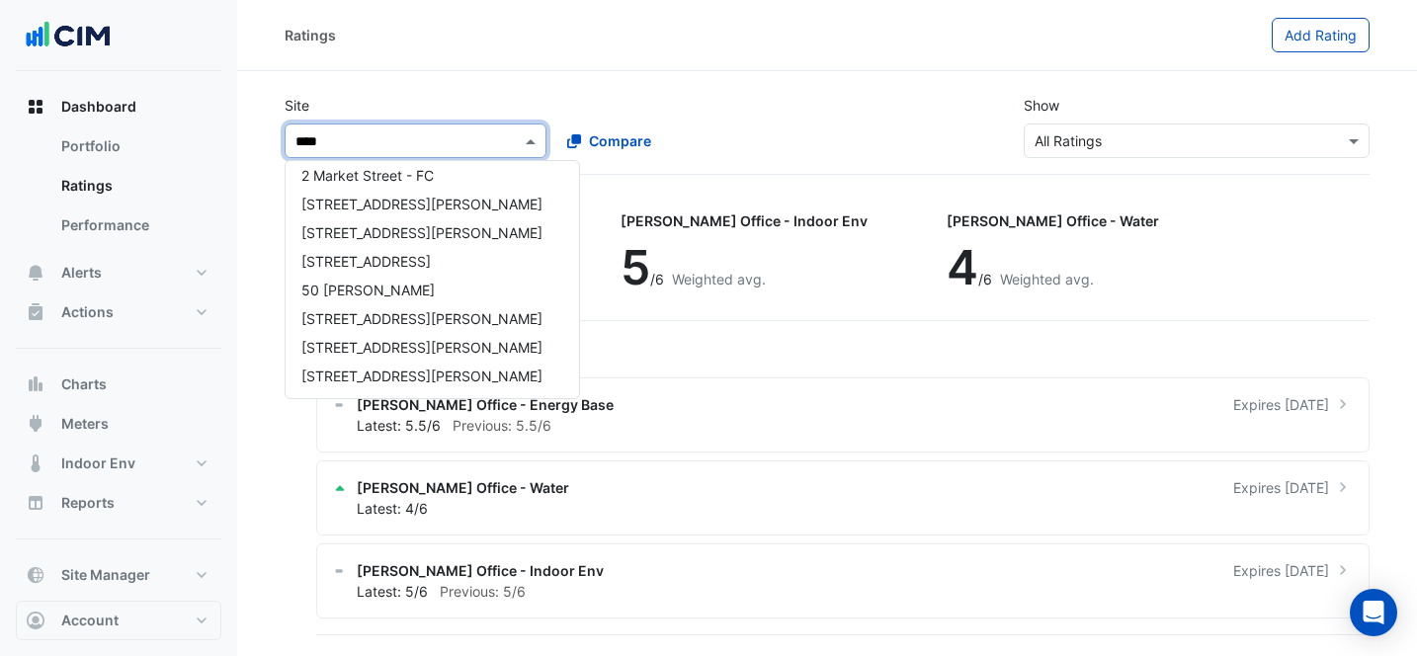 This screenshot has width=1417, height=656. Describe the element at coordinates (36, 463) in the screenshot. I see `app-icon: Indoor Env` at that location.